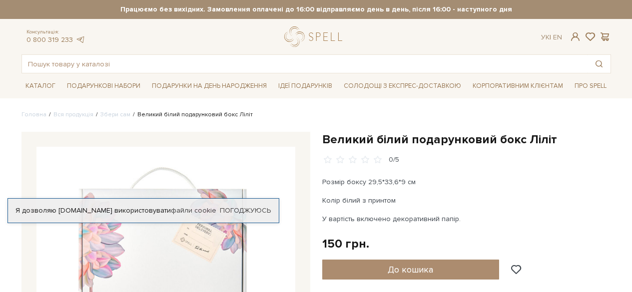 The width and height of the screenshot is (632, 292). Describe the element at coordinates (518, 86) in the screenshot. I see `a: Корпоративним клієнтам` at that location.